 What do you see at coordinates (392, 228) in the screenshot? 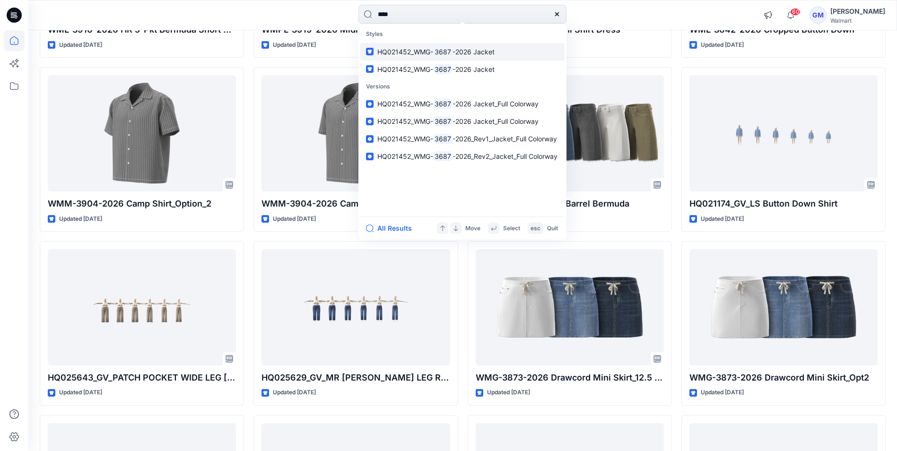
I see `button: All Results` at bounding box center [392, 228].